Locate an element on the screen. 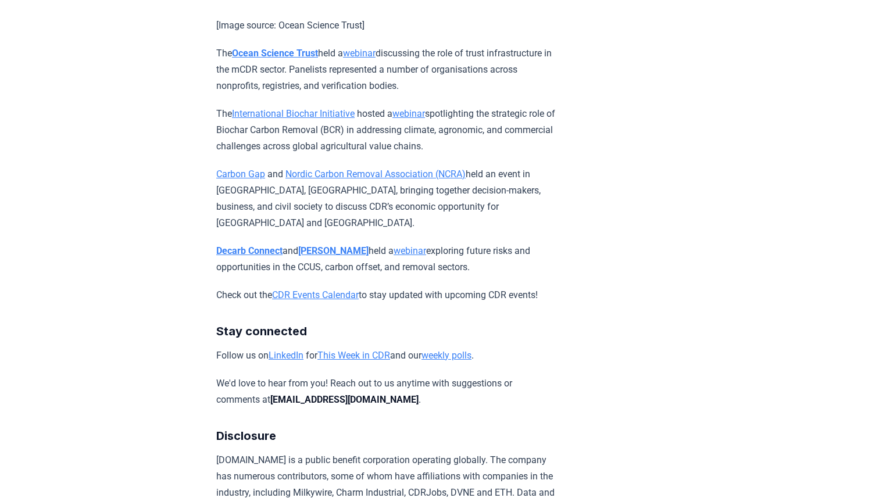 Image resolution: width=879 pixels, height=498 pixels. a: LinkedIn is located at coordinates (286, 355).